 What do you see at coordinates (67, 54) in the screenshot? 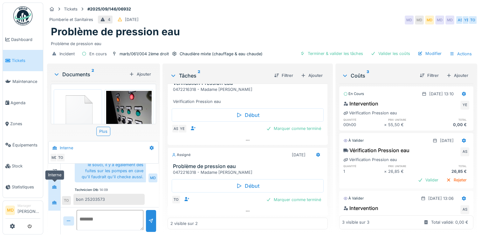
I see `div: Incident` at bounding box center [67, 54].